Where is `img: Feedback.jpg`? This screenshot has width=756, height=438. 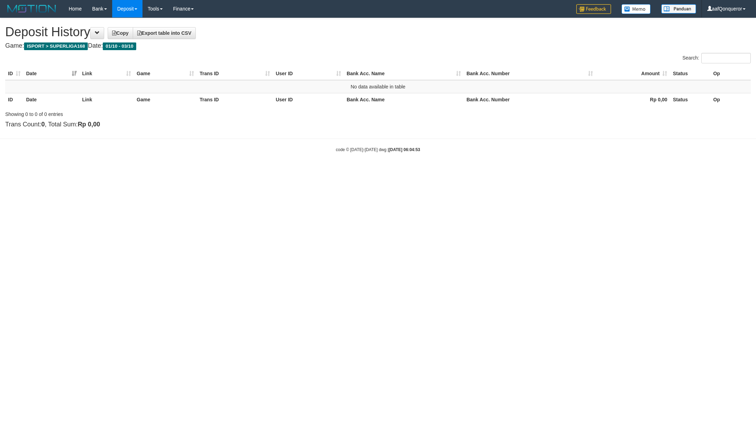 img: Feedback.jpg is located at coordinates (594, 9).